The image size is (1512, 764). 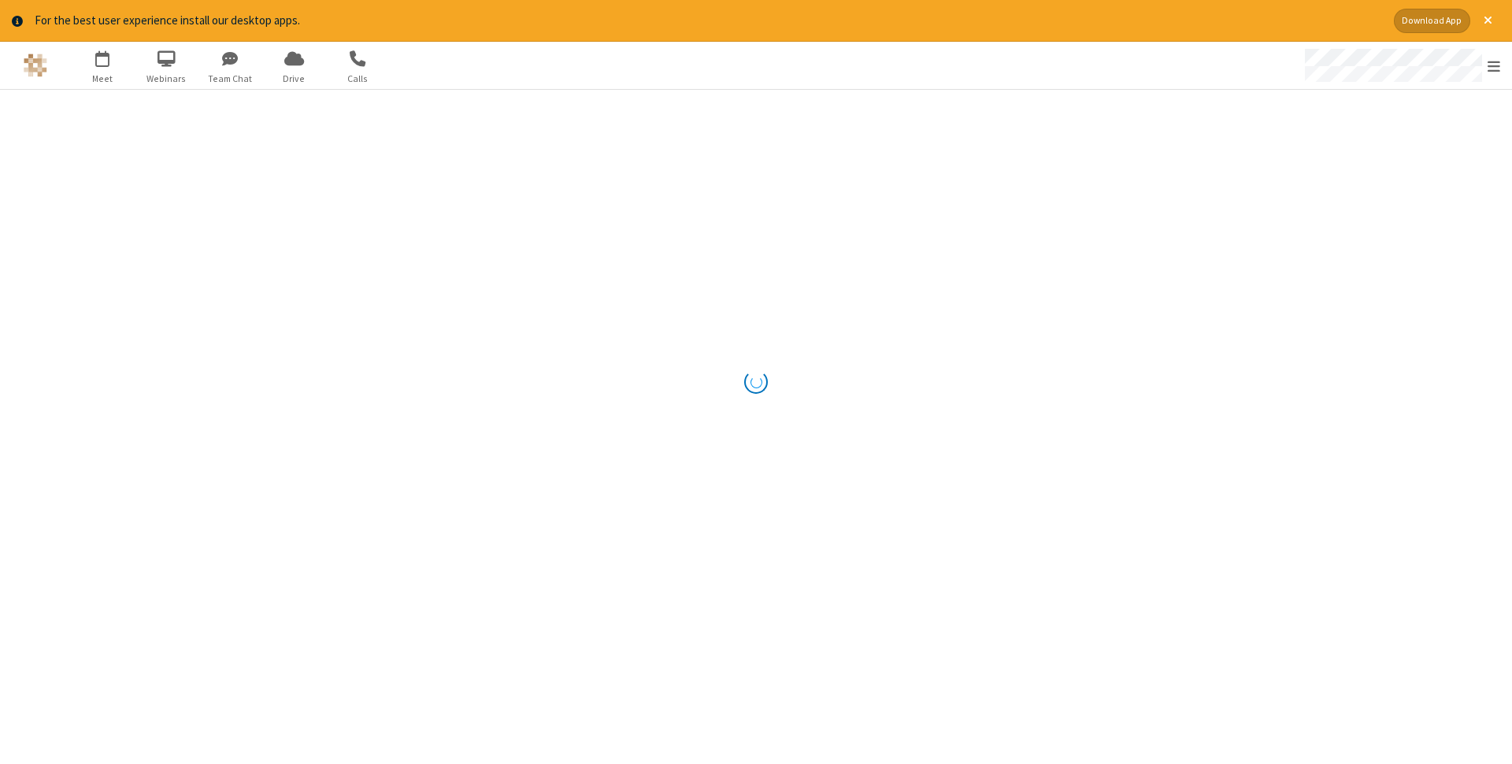 I want to click on img: QA Selenium DO NOT DELETE OR CHANGE, so click(x=35, y=65).